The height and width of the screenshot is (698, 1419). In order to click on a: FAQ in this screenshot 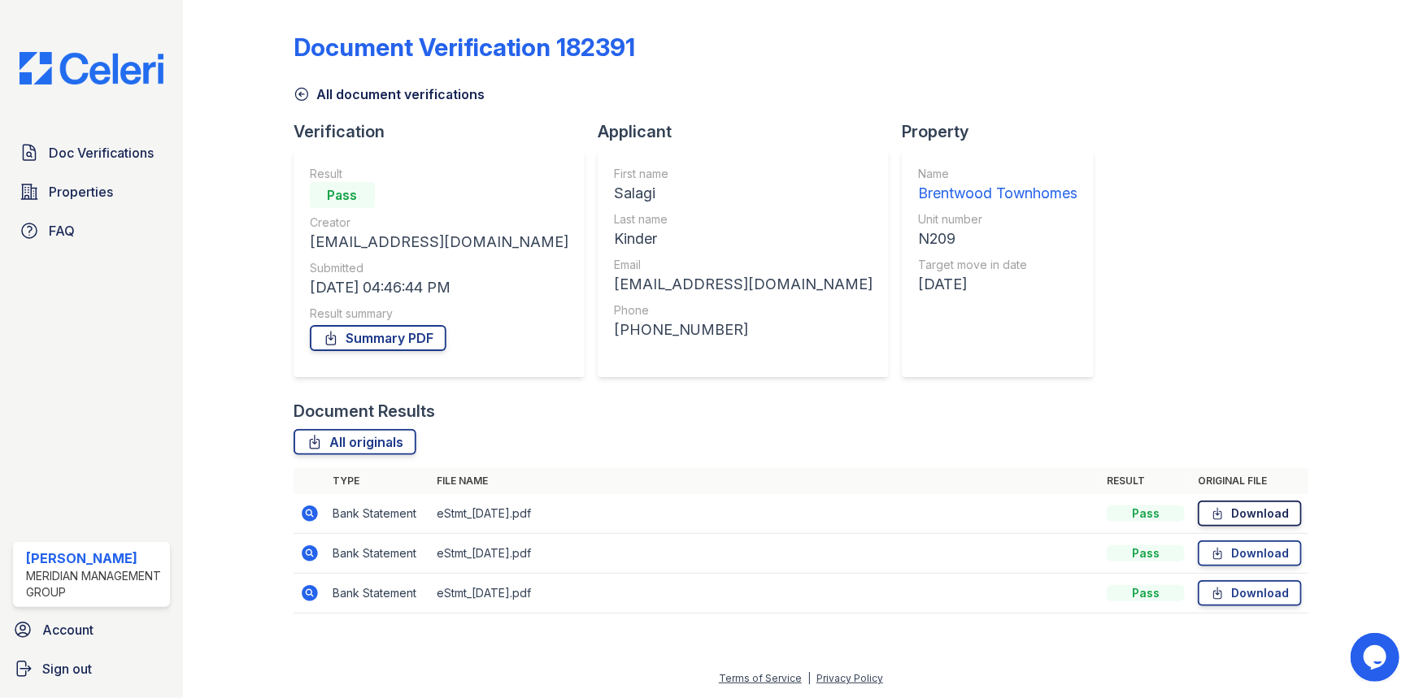, I will do `click(91, 231)`.